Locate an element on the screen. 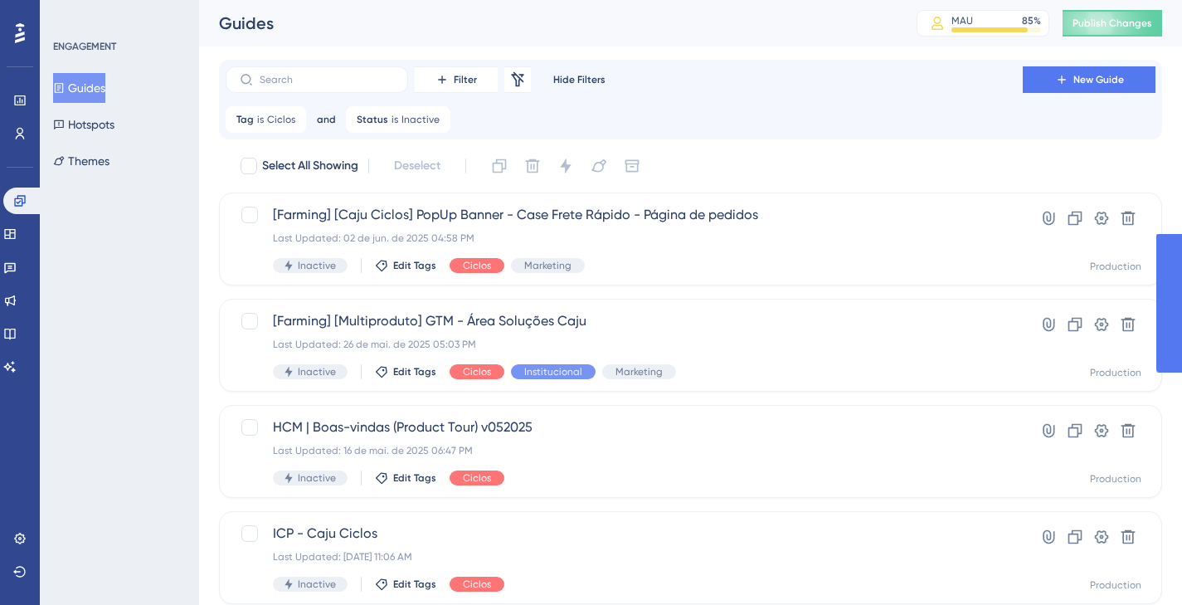 Image resolution: width=1182 pixels, height=605 pixels. span: Filter is located at coordinates (465, 80).